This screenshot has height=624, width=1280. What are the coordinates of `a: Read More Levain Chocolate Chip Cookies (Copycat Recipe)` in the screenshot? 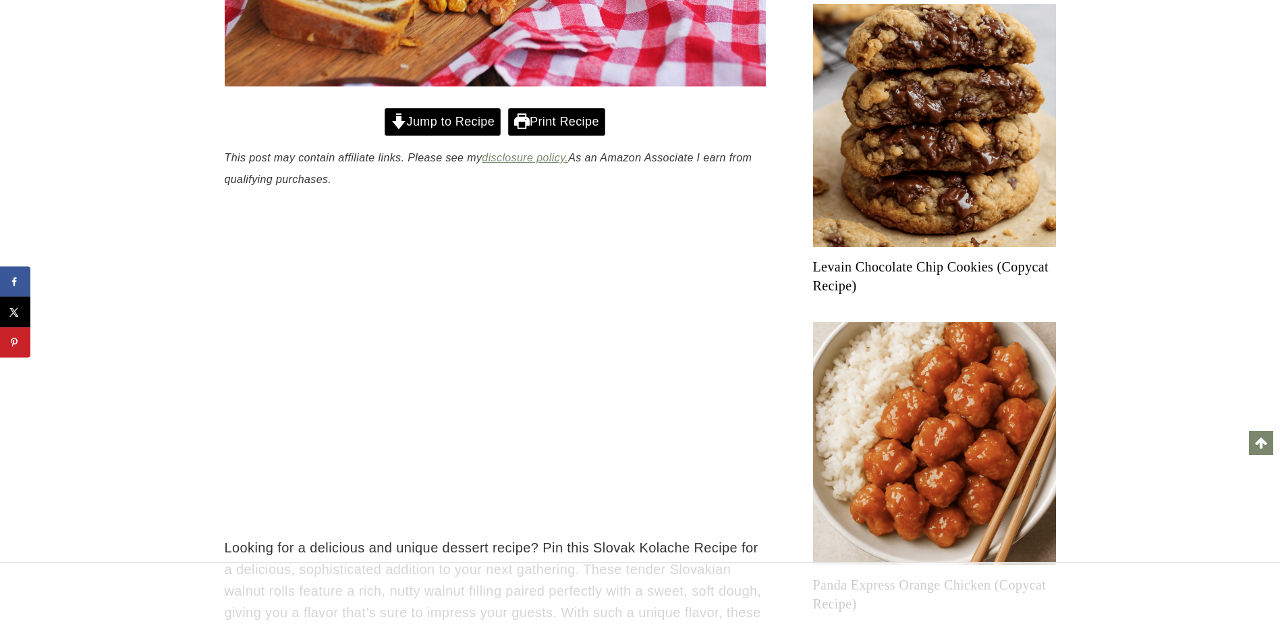 It's located at (935, 126).